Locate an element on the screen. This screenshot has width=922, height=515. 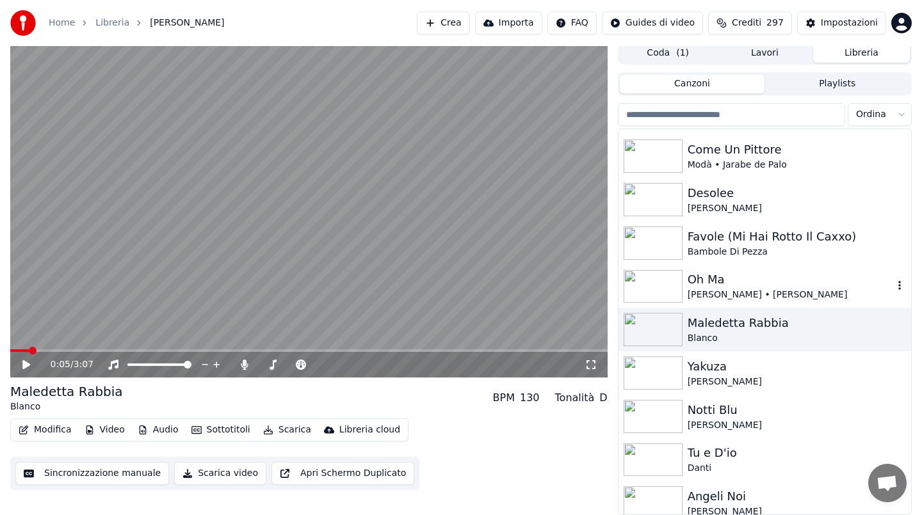
div: Tonalità is located at coordinates (575, 398).